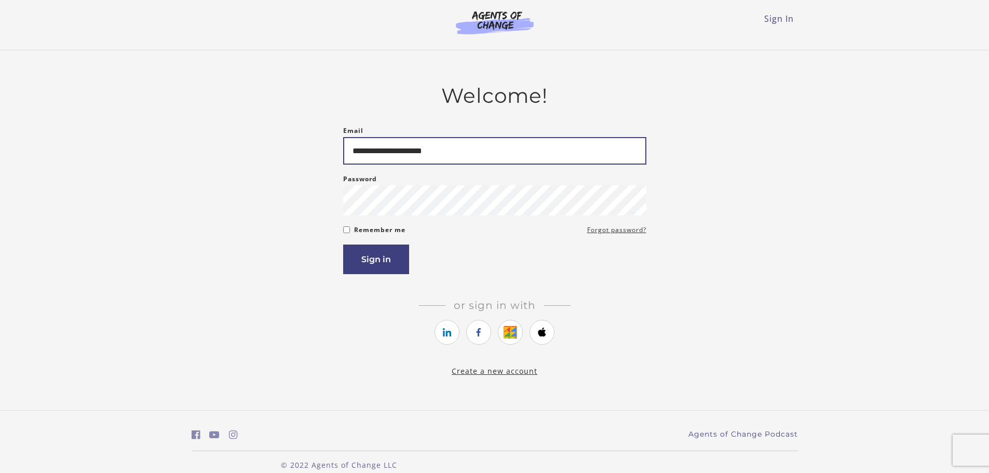  I want to click on a: Sign In, so click(779, 19).